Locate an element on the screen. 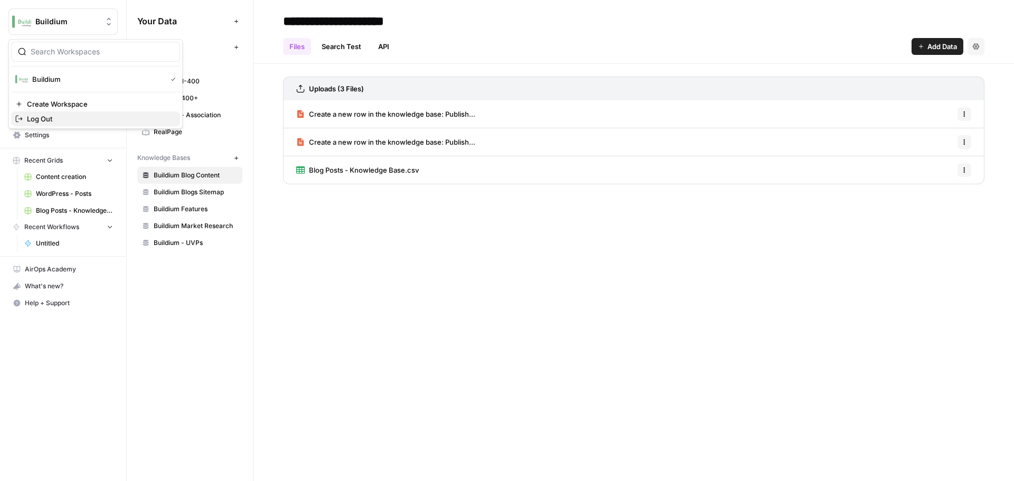 The image size is (1014, 481). span: Add Data is located at coordinates (942, 46).